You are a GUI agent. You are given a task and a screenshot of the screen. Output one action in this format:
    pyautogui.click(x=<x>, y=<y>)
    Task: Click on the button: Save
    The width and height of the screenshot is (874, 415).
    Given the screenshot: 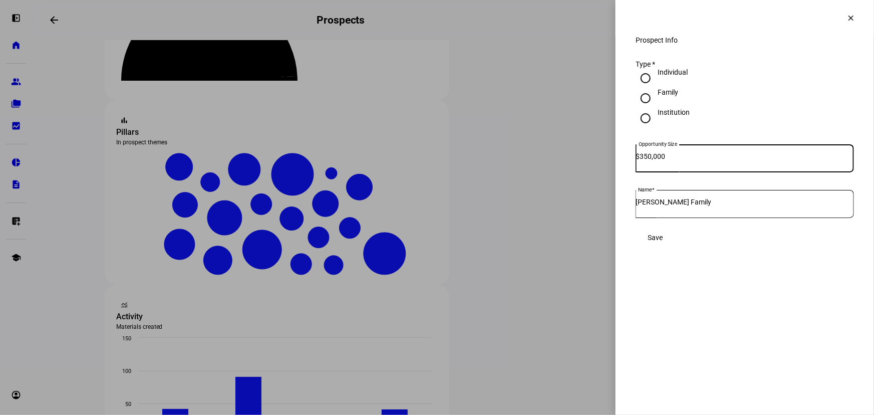 What is the action you would take?
    pyautogui.click(x=655, y=237)
    